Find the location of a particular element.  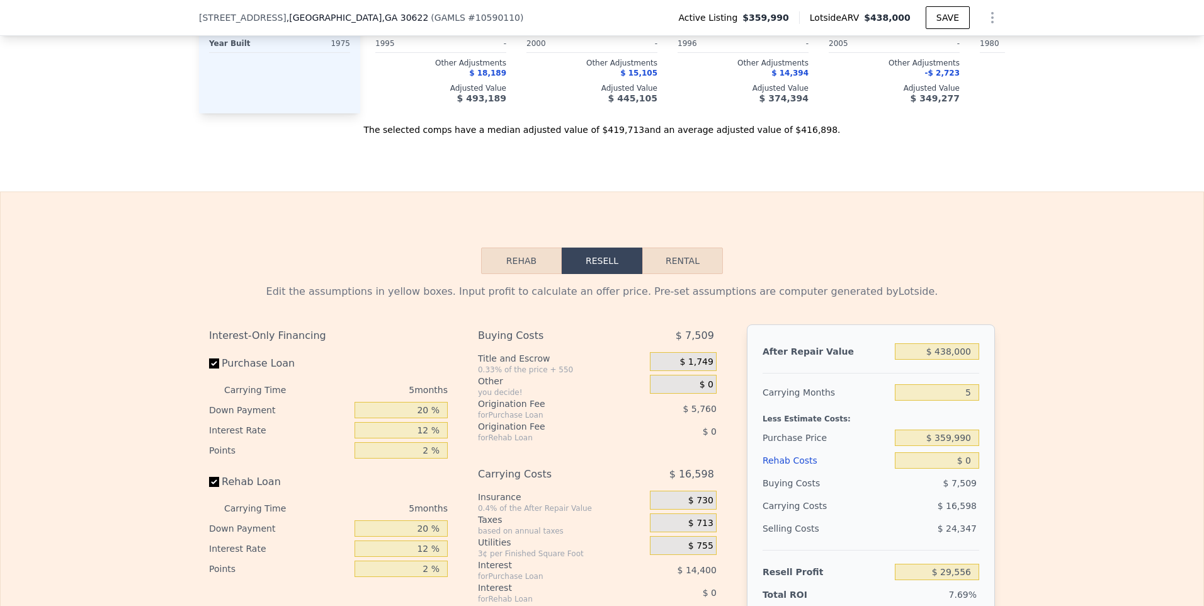

div: for Rehab Loan is located at coordinates (548, 438).